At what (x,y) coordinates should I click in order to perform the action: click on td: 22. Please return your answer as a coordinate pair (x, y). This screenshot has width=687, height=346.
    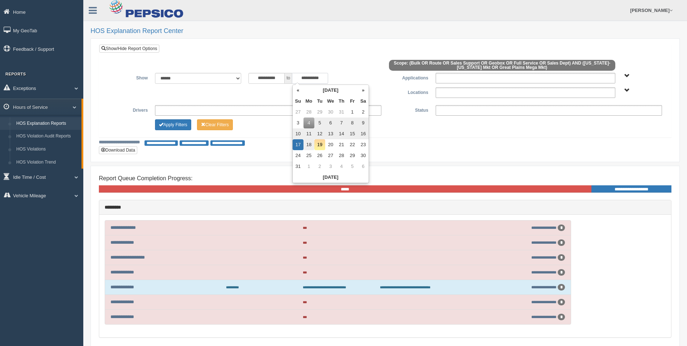
    Looking at the image, I should click on (352, 145).